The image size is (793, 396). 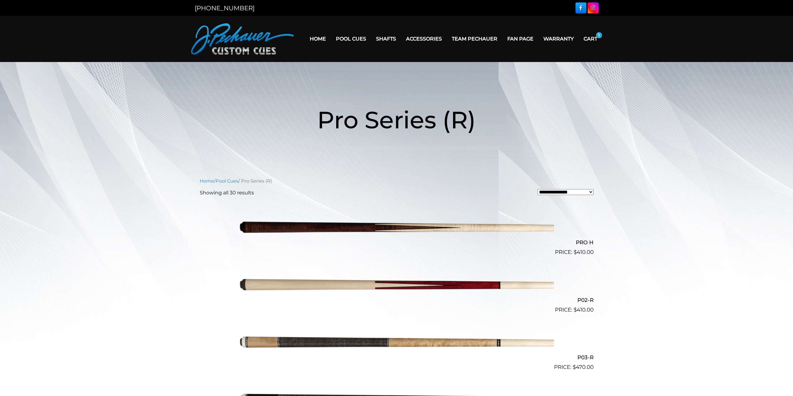 What do you see at coordinates (386, 39) in the screenshot?
I see `a: Shafts` at bounding box center [386, 39].